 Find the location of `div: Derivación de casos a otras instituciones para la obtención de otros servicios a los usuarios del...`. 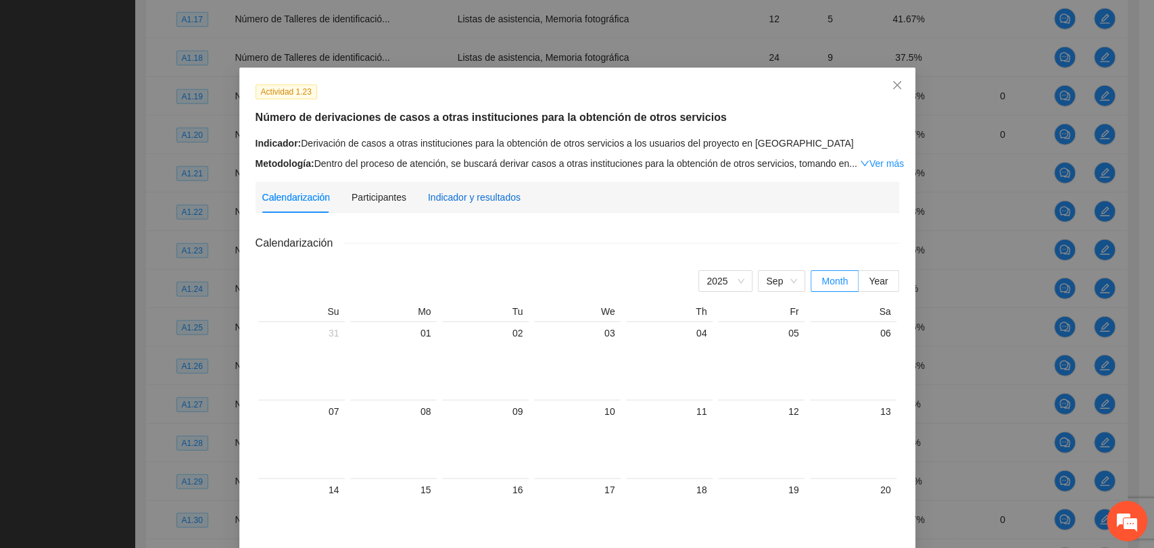

div: Derivación de casos a otras instituciones para la obtención de otros servicios a los usuarios del... is located at coordinates (578, 143).